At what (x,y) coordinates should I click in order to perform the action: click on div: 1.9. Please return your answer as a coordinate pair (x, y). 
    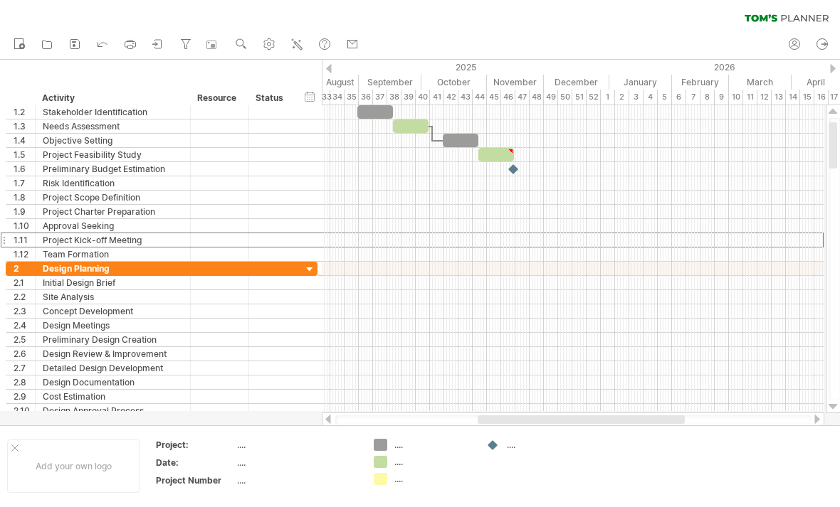
    Looking at the image, I should click on (24, 211).